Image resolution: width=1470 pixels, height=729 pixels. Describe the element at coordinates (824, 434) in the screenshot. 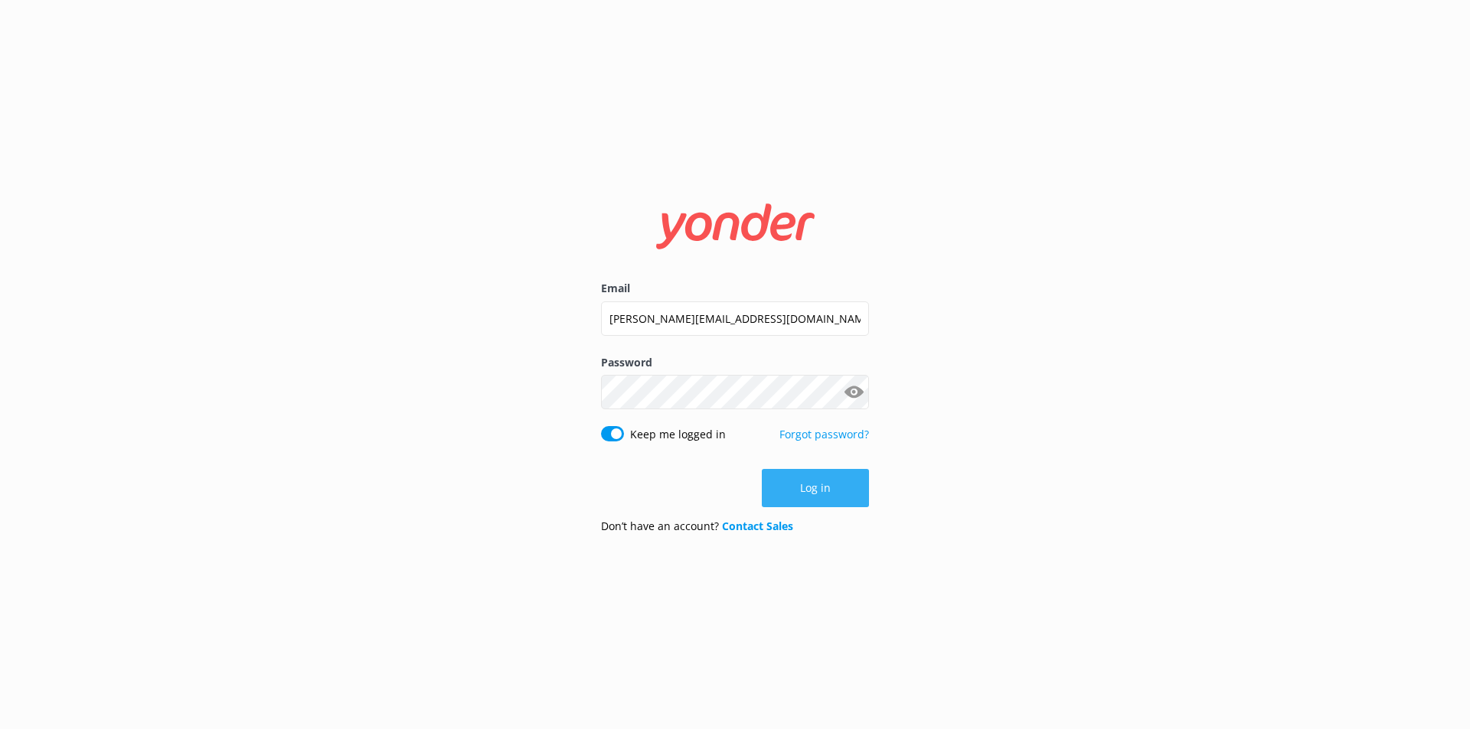

I see `a: Forgot password?` at that location.